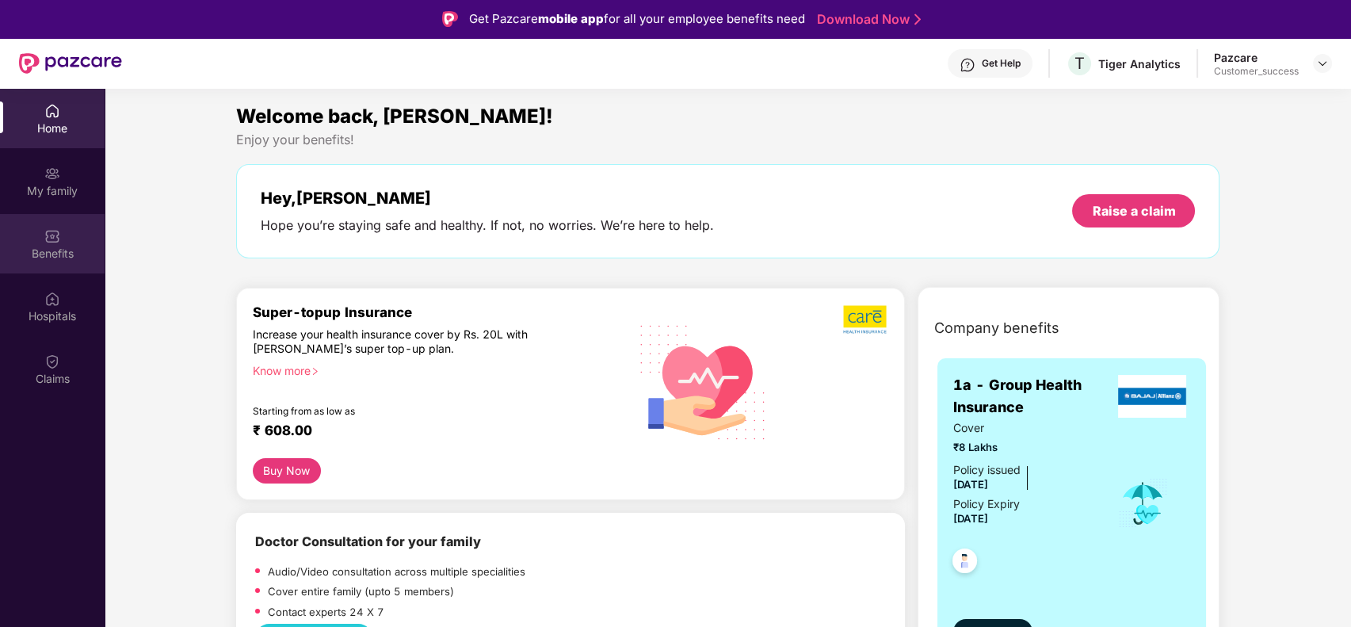  Describe the element at coordinates (1024, 428) in the screenshot. I see `span: Cover` at that location.